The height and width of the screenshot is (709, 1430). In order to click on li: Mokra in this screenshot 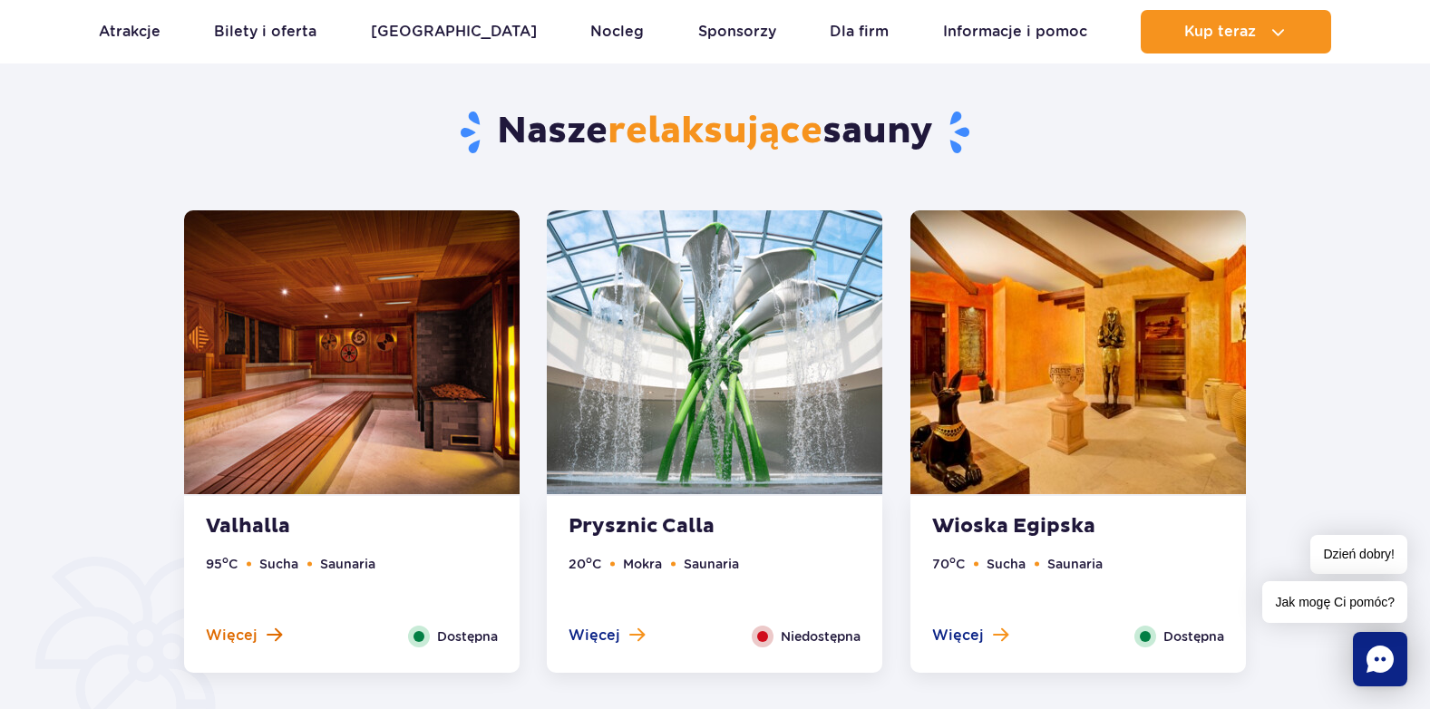, I will do `click(642, 564)`.